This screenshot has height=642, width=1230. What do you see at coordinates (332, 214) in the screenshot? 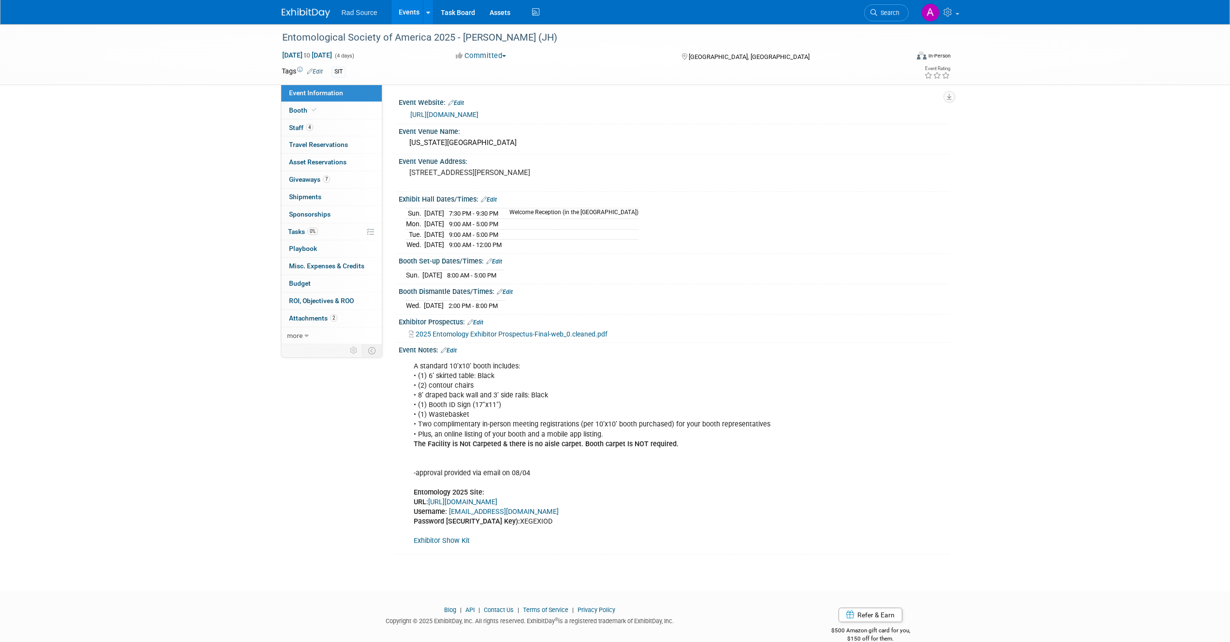
I see `a: Sponsorships` at bounding box center [332, 214].